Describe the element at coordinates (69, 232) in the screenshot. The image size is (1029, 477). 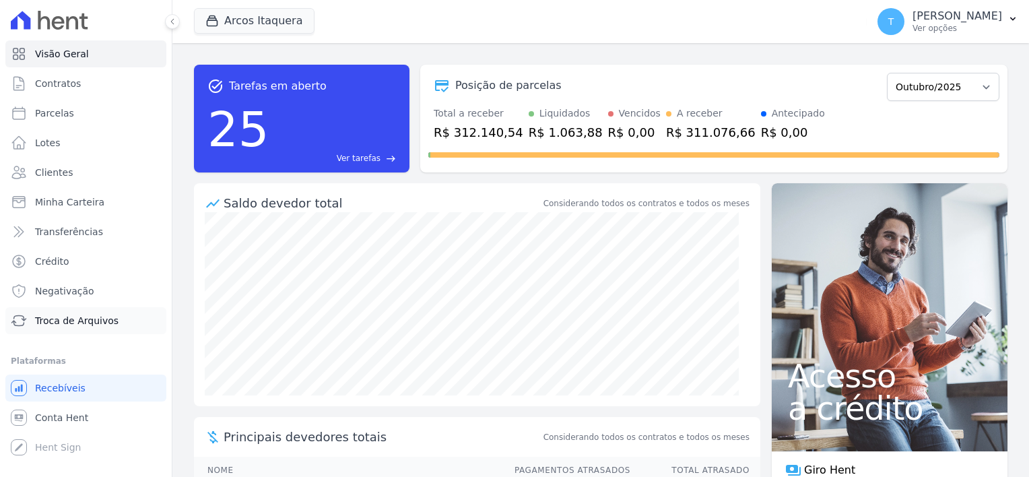
I see `span: Transferências` at that location.